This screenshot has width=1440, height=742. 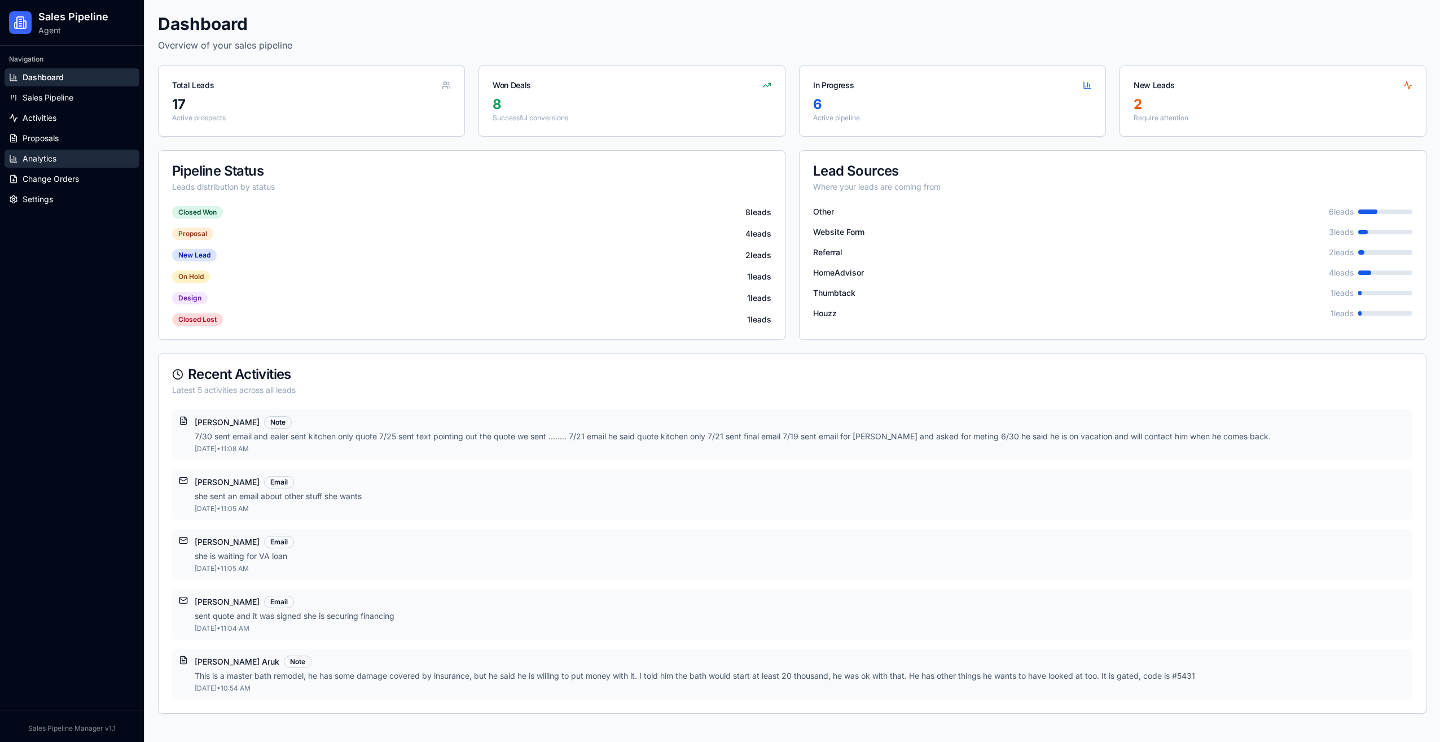 What do you see at coordinates (190, 298) in the screenshot?
I see `div: Design` at bounding box center [190, 298].